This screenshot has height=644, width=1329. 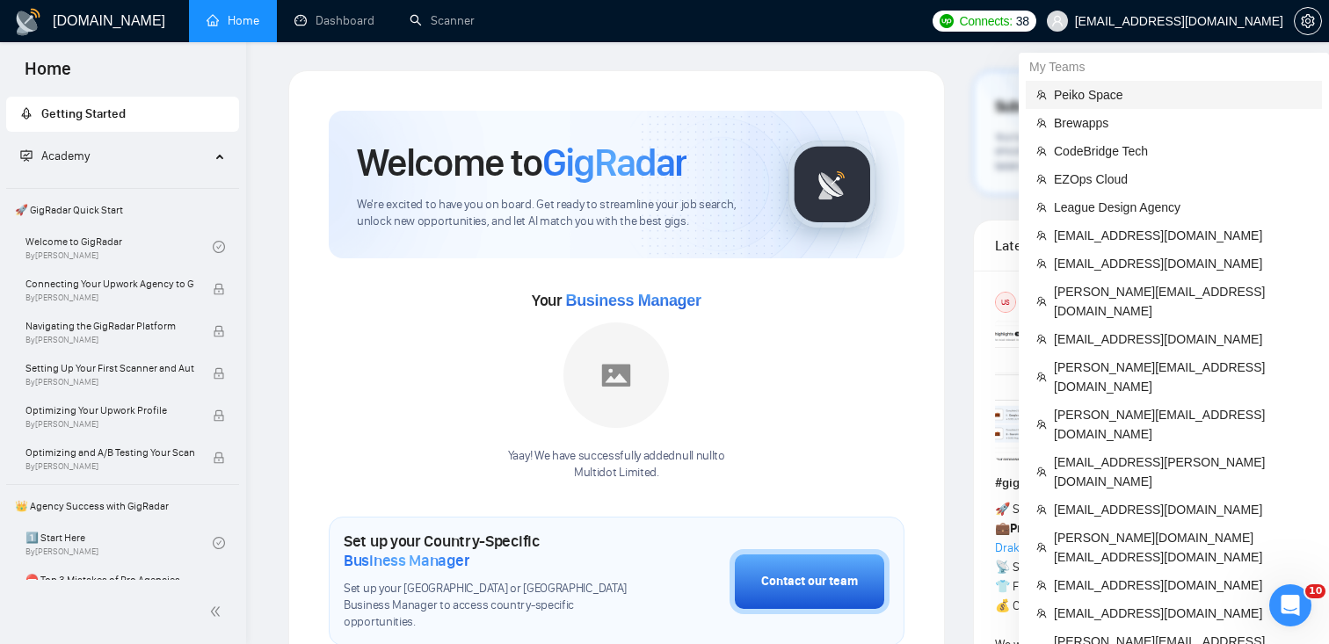 I want to click on span: rocket, so click(x=26, y=113).